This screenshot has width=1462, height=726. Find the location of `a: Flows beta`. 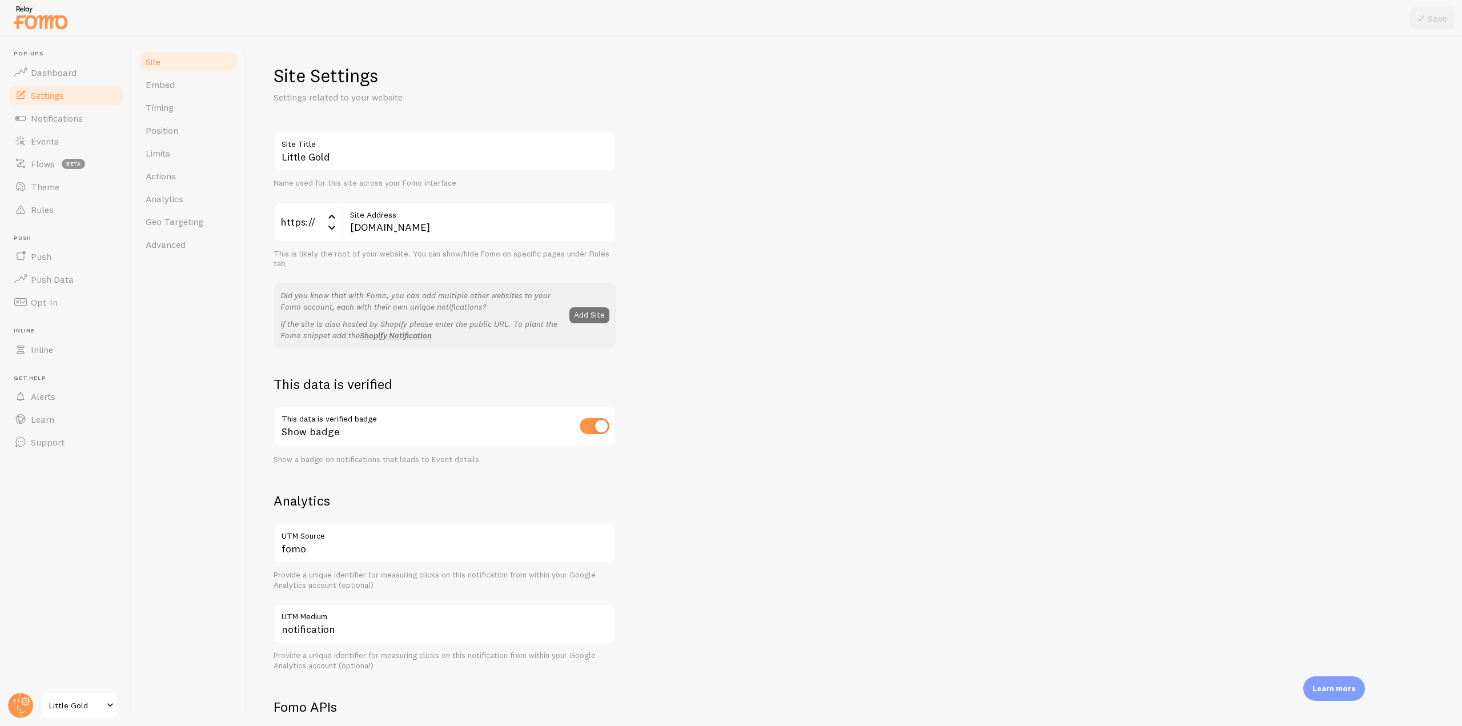

a: Flows beta is located at coordinates (66, 164).